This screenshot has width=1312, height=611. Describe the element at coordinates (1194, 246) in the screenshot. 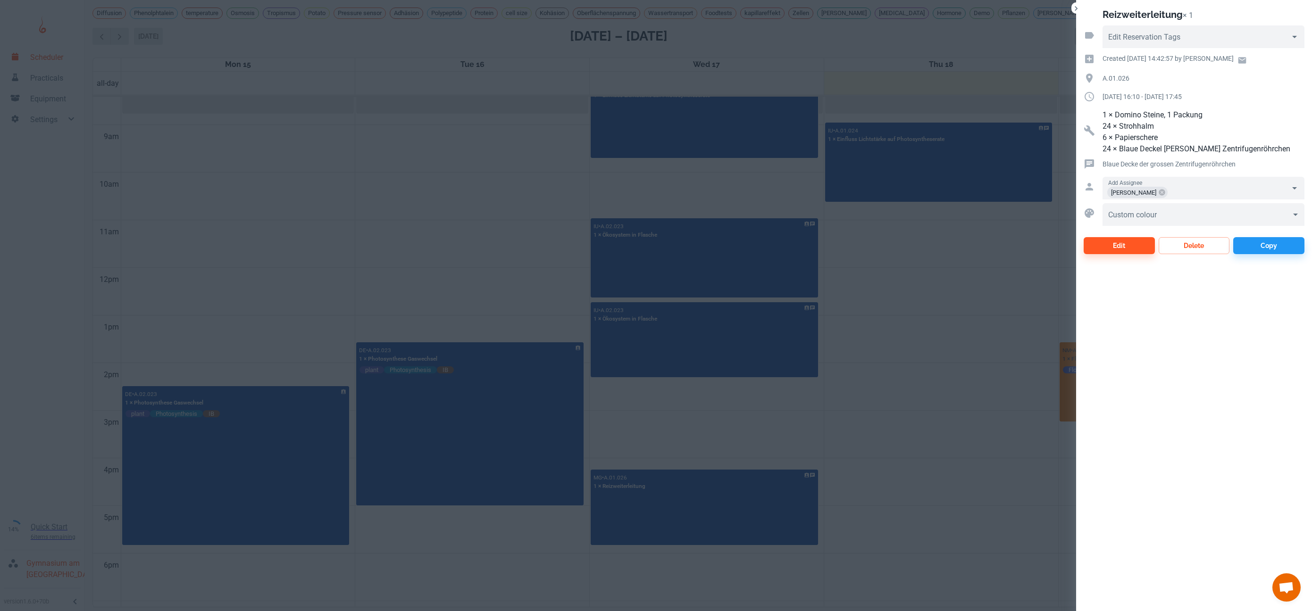

I see `button: Delete` at that location.